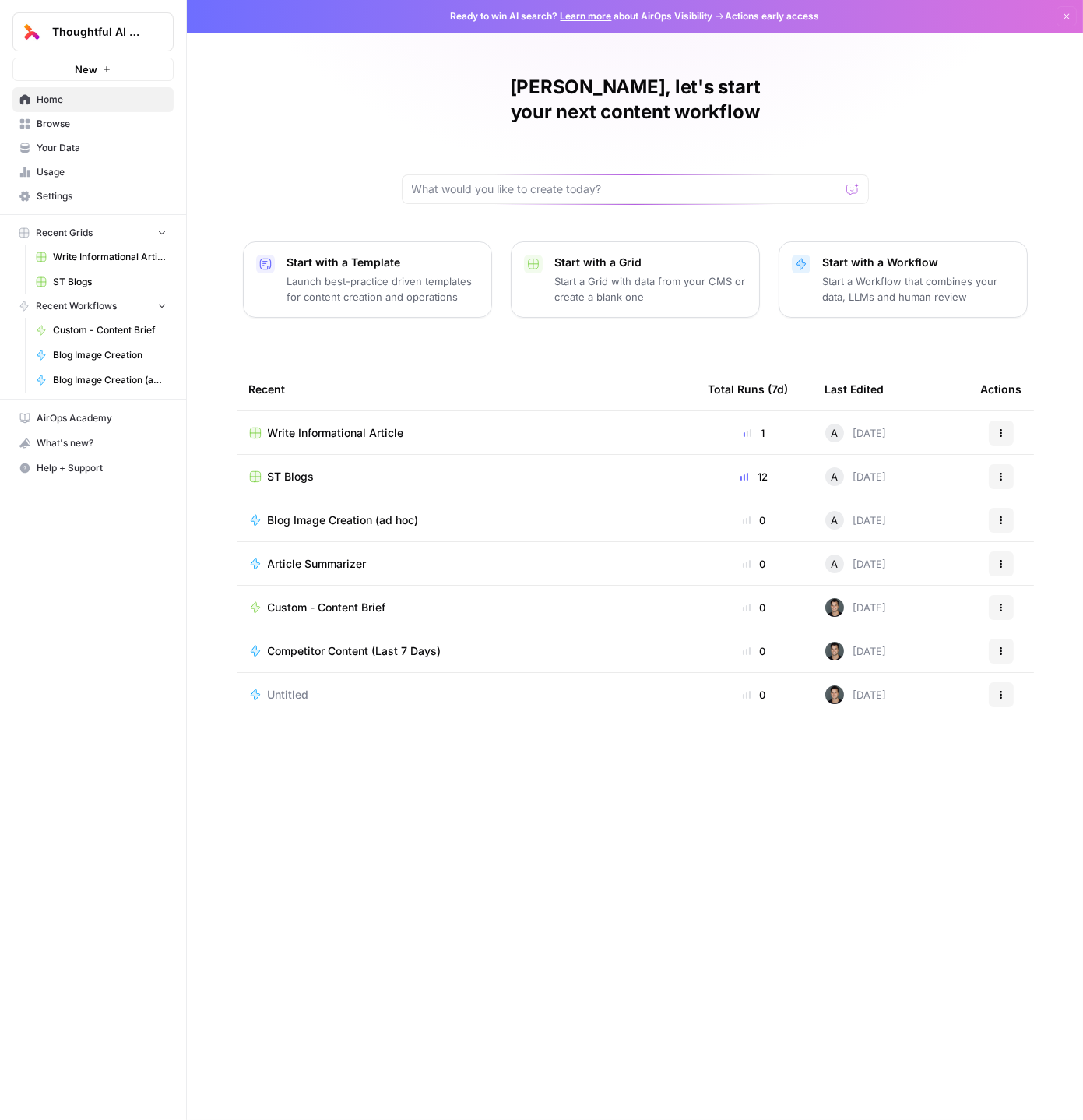 The width and height of the screenshot is (1083, 1120). I want to click on a: Blog Image Creation, so click(101, 356).